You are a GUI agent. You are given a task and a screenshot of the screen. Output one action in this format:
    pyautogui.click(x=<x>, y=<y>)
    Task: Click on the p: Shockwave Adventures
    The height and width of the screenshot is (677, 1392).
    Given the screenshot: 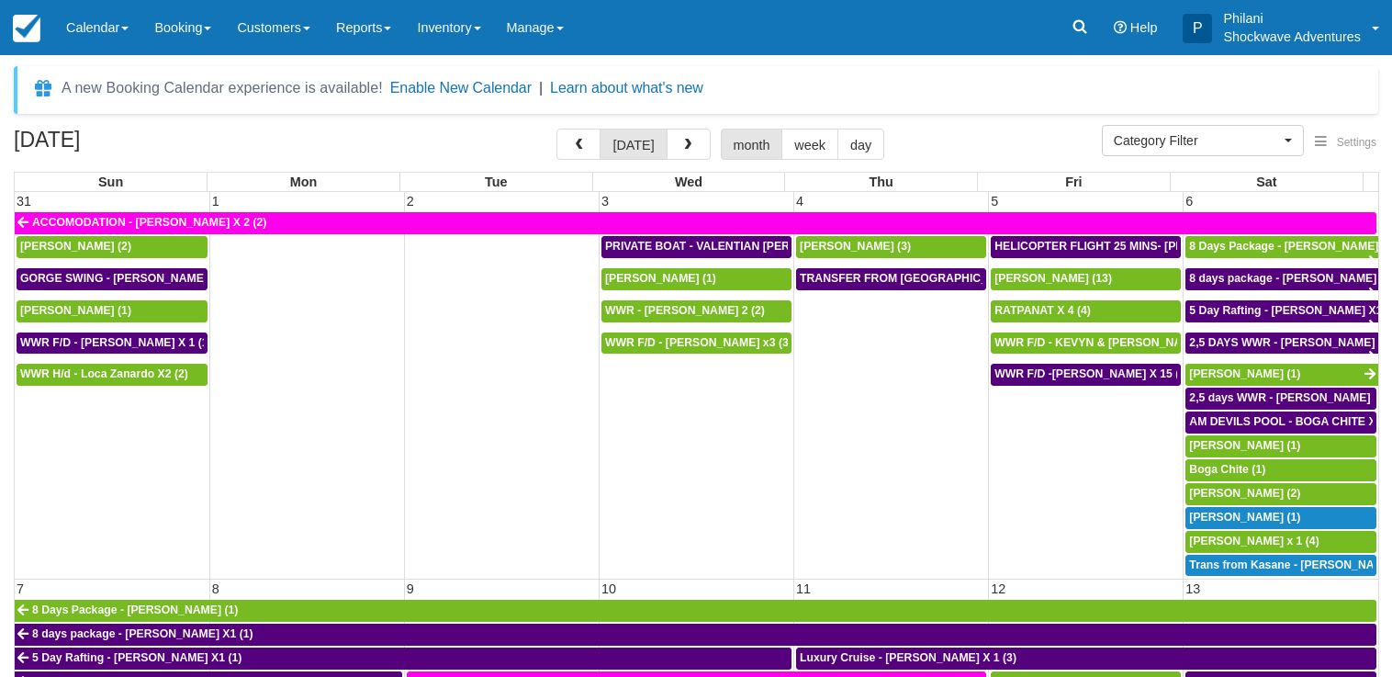 What is the action you would take?
    pyautogui.click(x=1292, y=37)
    